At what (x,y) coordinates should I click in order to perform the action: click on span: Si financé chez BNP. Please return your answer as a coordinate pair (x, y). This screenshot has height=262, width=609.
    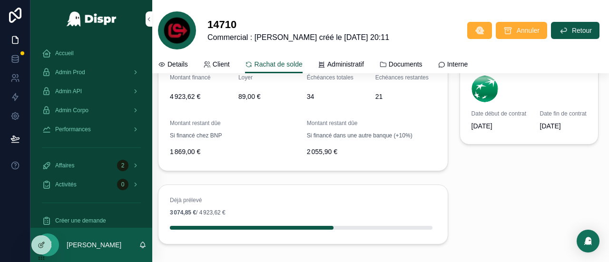
    Looking at the image, I should click on (196, 136).